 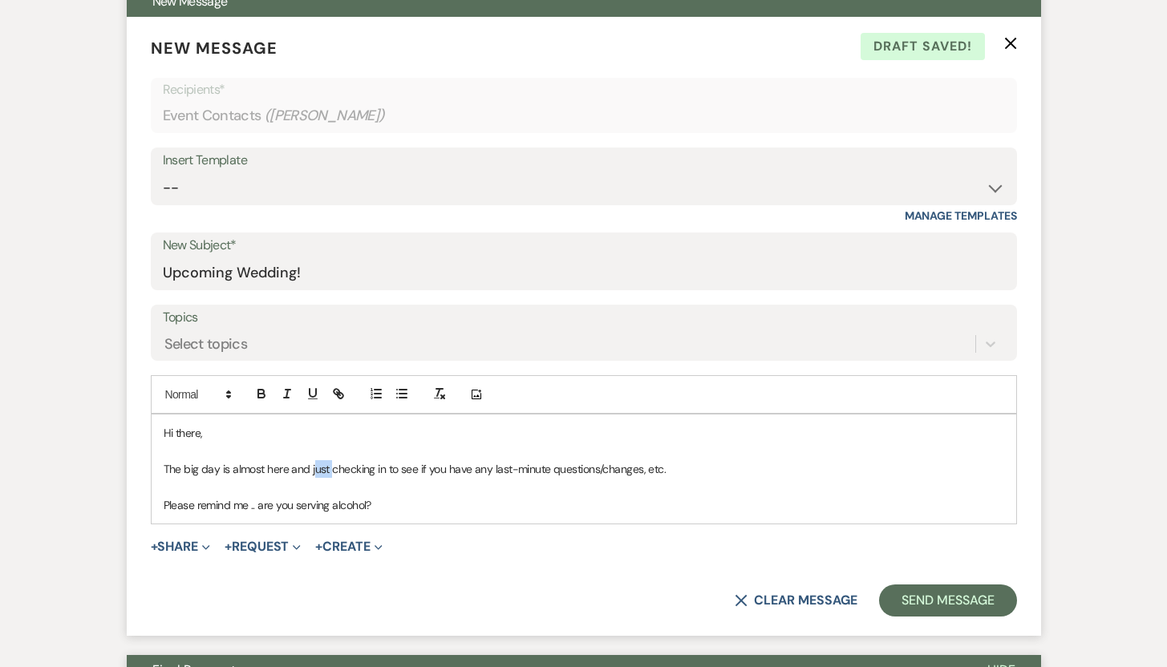 What do you see at coordinates (584, 116) in the screenshot?
I see `div: Event Contacts` at bounding box center [584, 116].